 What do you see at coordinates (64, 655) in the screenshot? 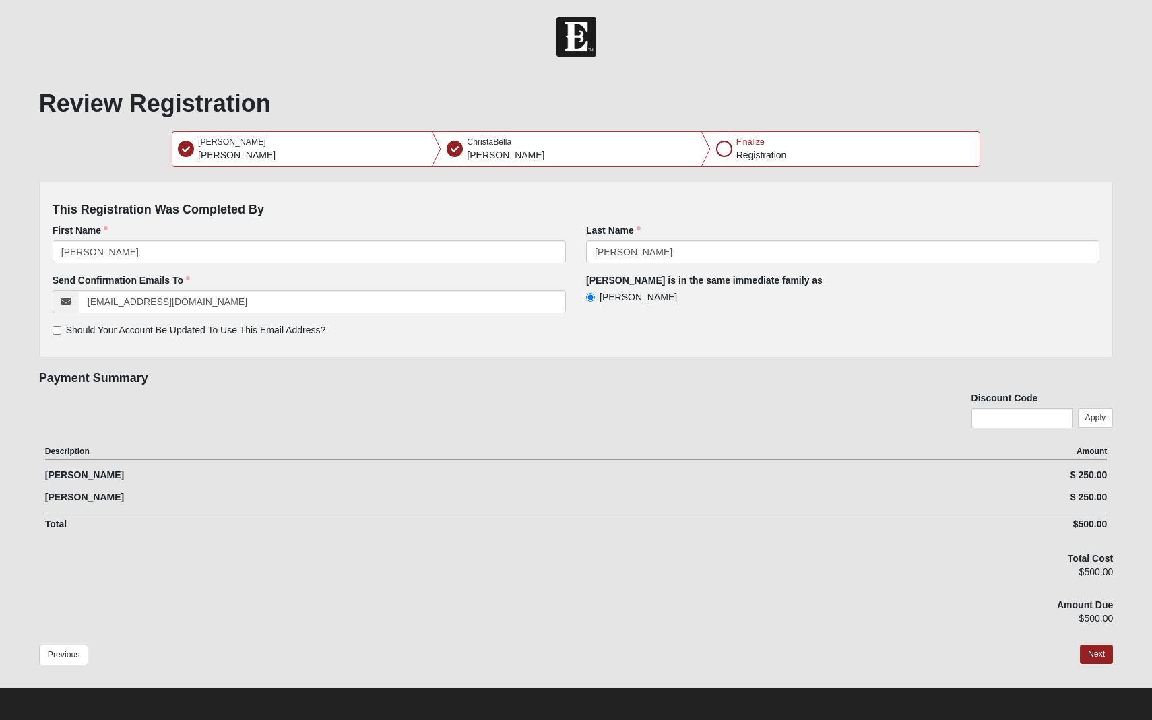
I see `button: Previous` at bounding box center [64, 655].